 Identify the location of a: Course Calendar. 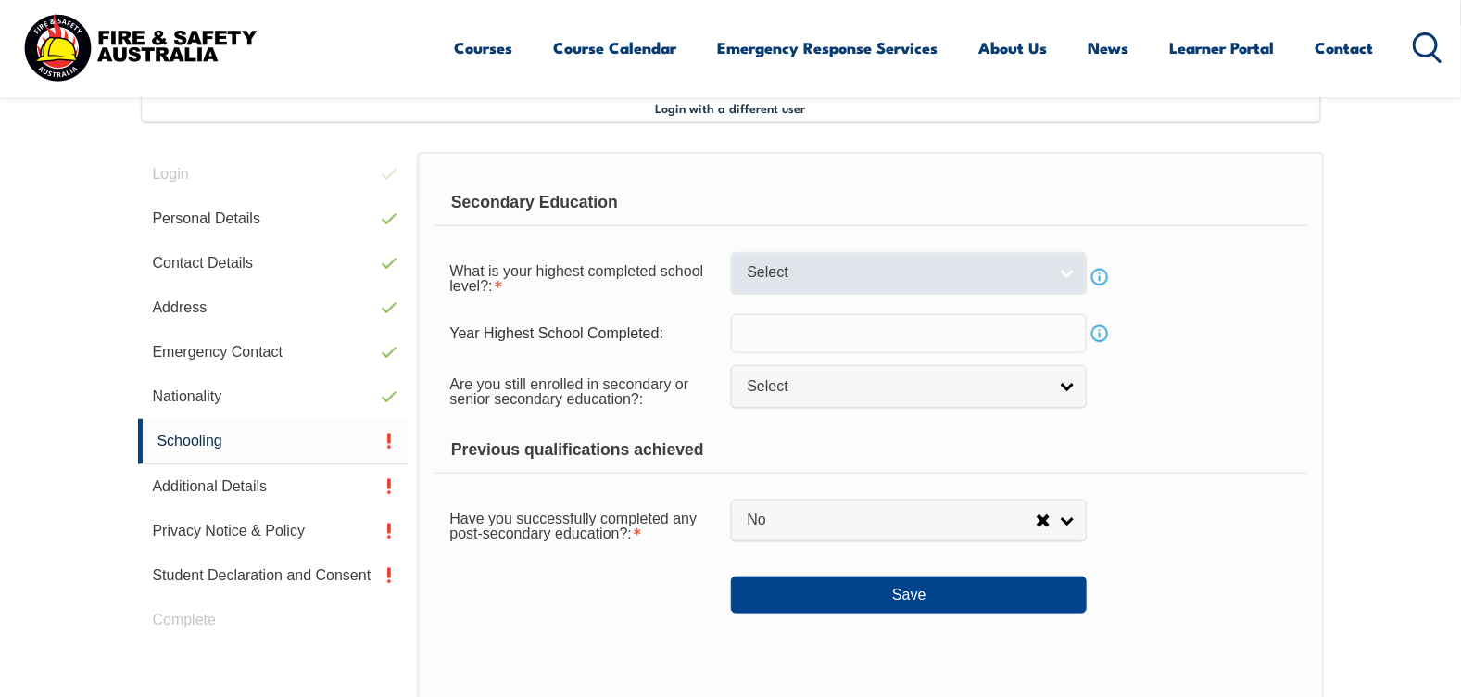
(615, 47).